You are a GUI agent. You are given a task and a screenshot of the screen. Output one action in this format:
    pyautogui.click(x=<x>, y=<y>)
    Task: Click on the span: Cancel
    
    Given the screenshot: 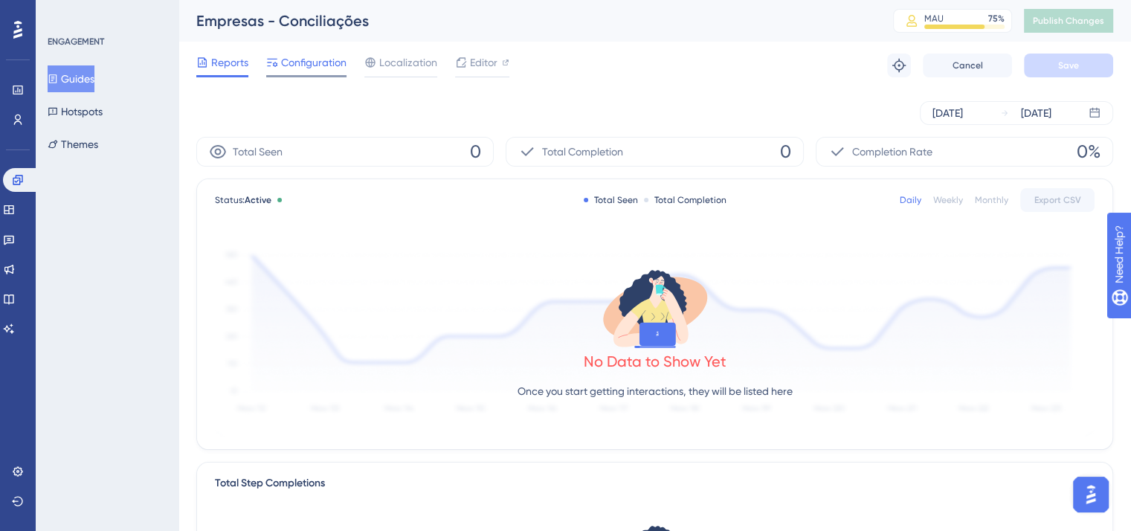 What is the action you would take?
    pyautogui.click(x=968, y=65)
    